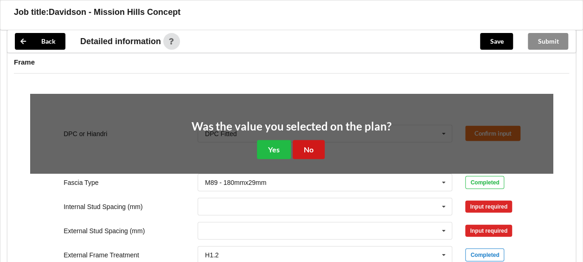 This screenshot has width=583, height=262. I want to click on label: External Stud Spacing (mm), so click(104, 231).